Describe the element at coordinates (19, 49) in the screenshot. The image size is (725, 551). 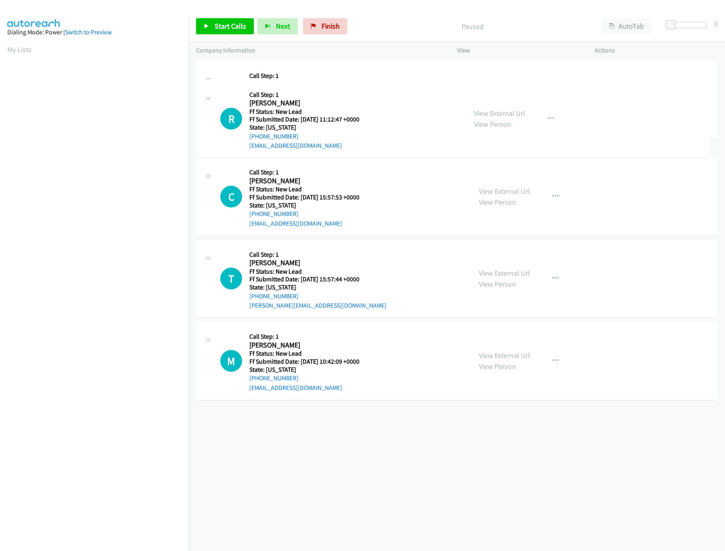
I see `a: My Lists` at that location.